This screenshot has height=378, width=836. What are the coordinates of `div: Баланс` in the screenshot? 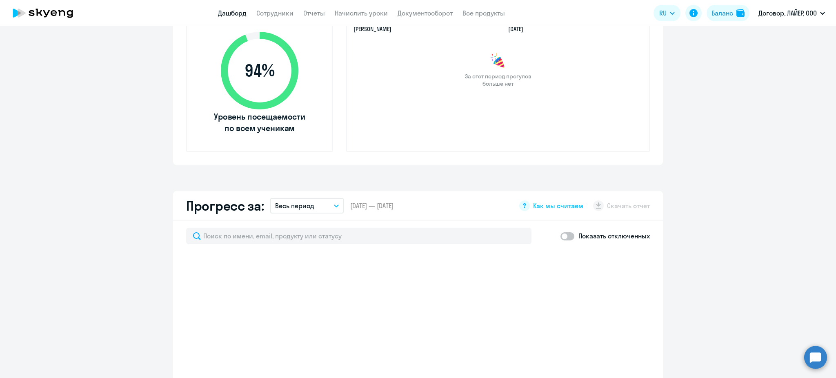 It's located at (722, 13).